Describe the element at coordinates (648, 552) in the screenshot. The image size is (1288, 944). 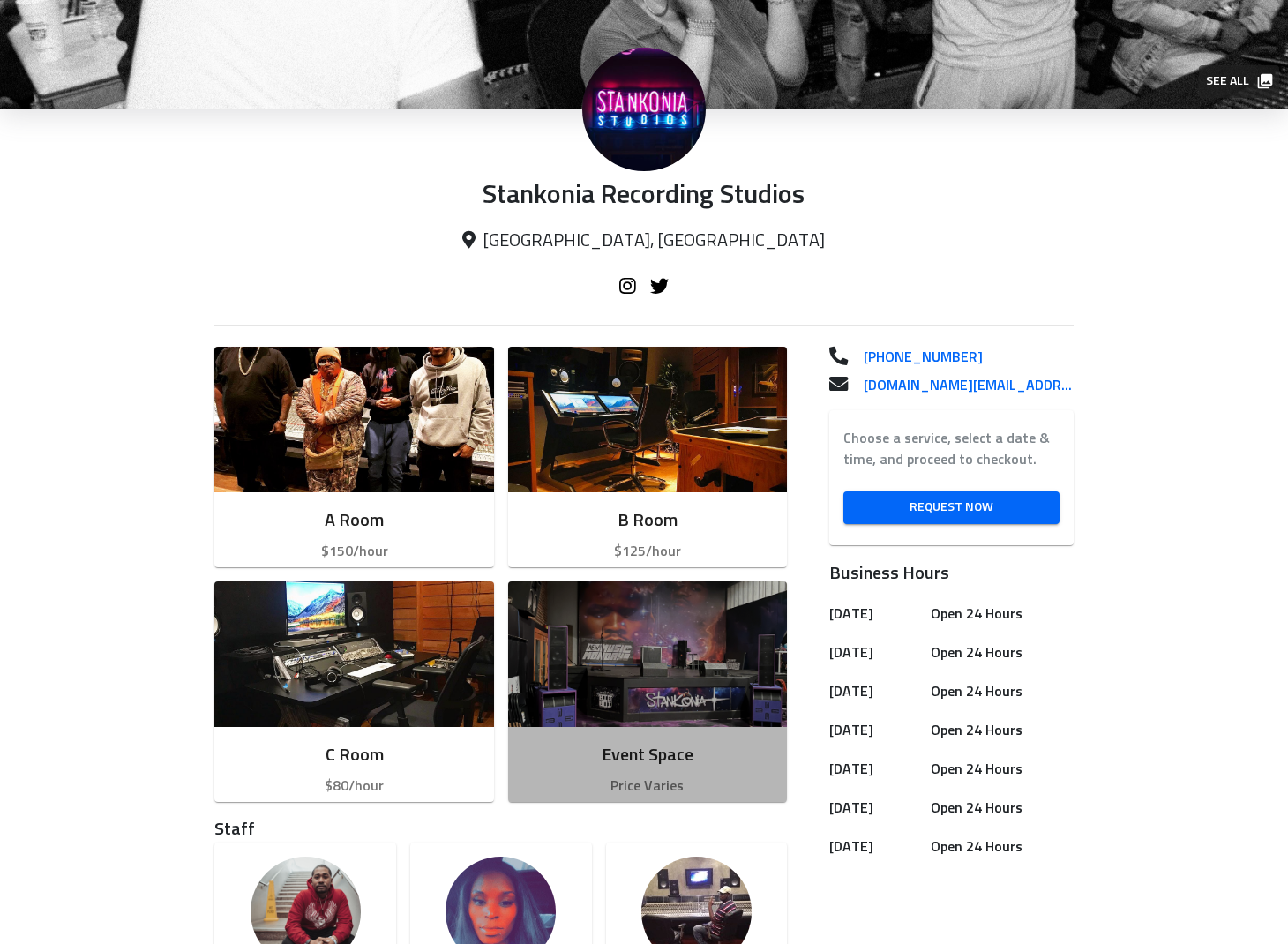
I see `p: $125/hour` at that location.